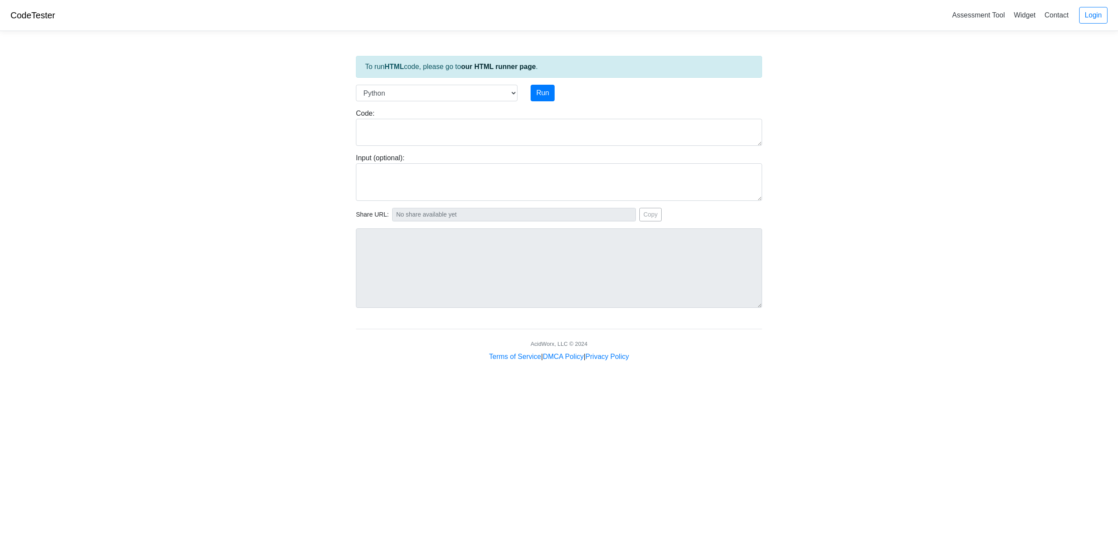 This screenshot has height=555, width=1118. I want to click on a: Assessment Tool, so click(978, 15).